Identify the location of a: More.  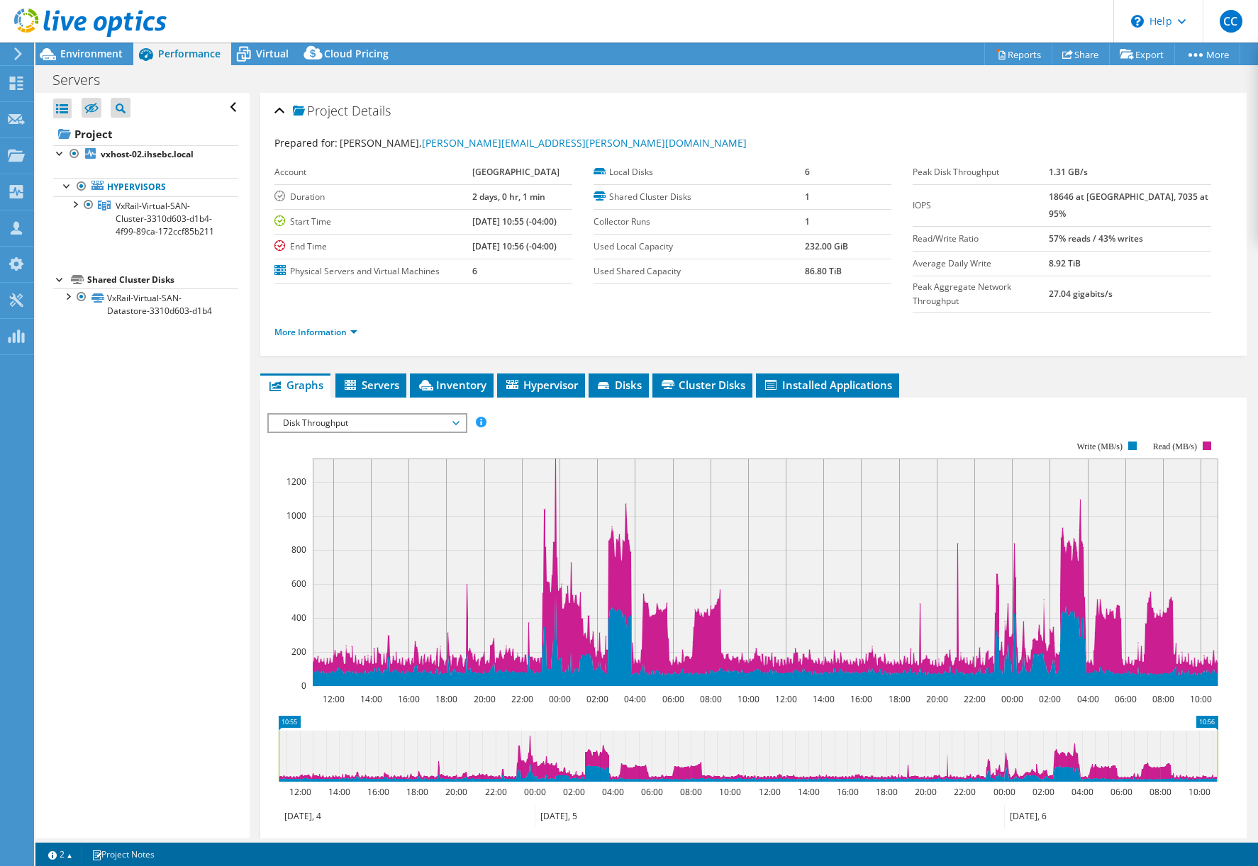
(1207, 54).